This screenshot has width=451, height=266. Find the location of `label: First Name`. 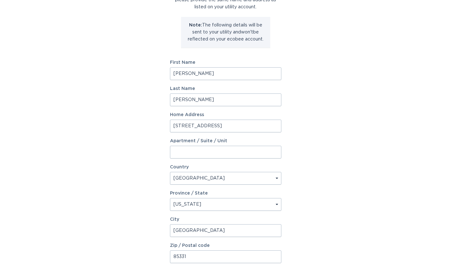

label: First Name is located at coordinates (226, 62).